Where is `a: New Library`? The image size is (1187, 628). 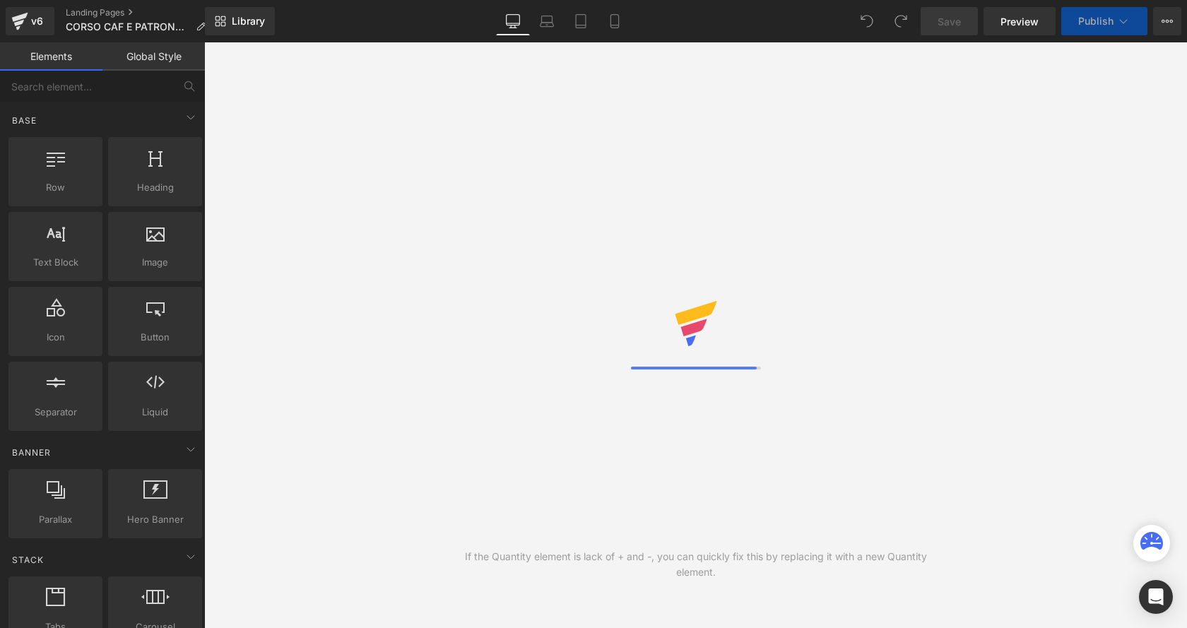
a: New Library is located at coordinates (240, 21).